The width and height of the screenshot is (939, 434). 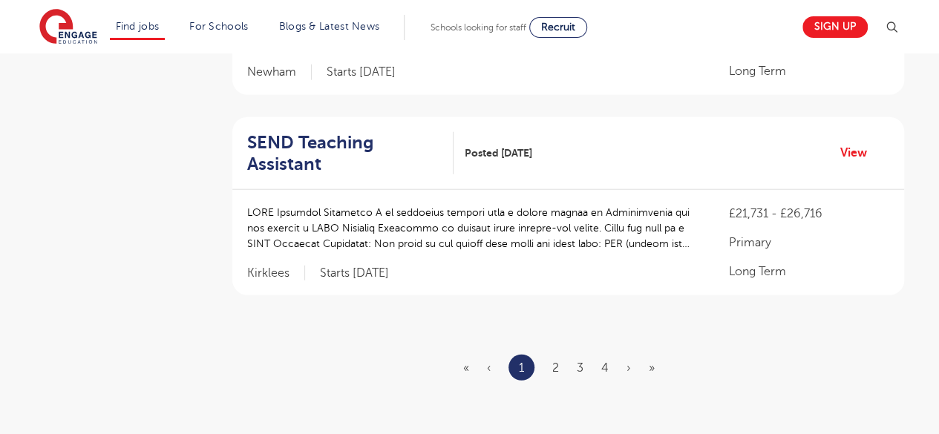 I want to click on a: View, so click(x=859, y=153).